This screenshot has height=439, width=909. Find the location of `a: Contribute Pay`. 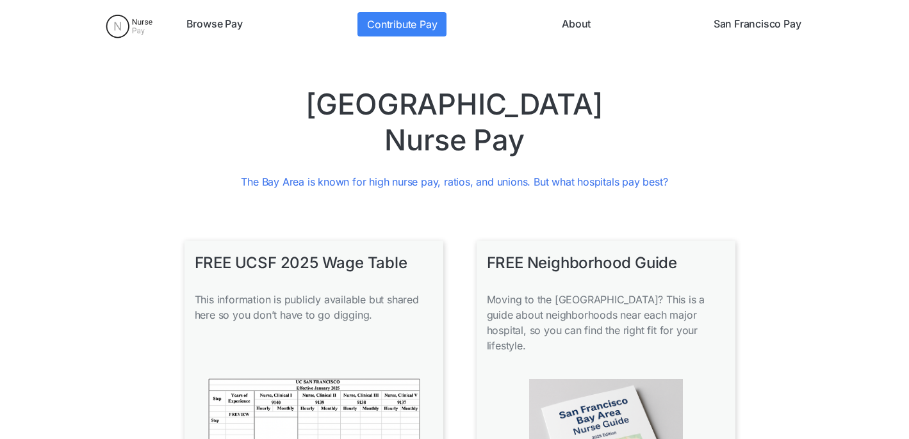

a: Contribute Pay is located at coordinates (402, 24).